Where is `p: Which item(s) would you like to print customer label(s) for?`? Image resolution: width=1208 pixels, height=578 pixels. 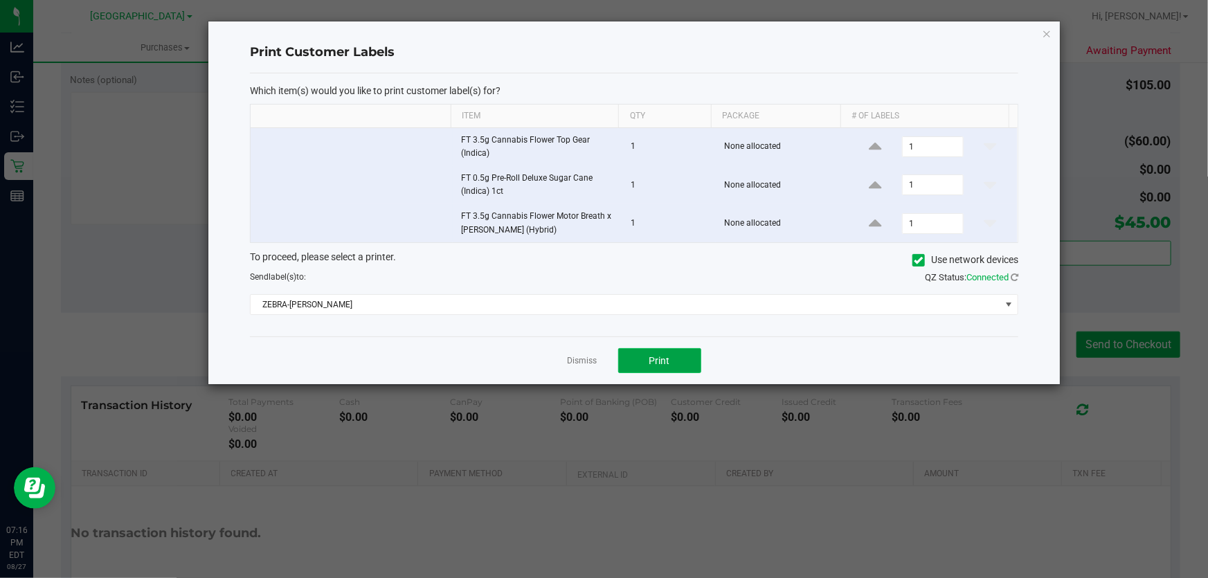
p: Which item(s) would you like to print customer label(s) for? is located at coordinates (634, 91).